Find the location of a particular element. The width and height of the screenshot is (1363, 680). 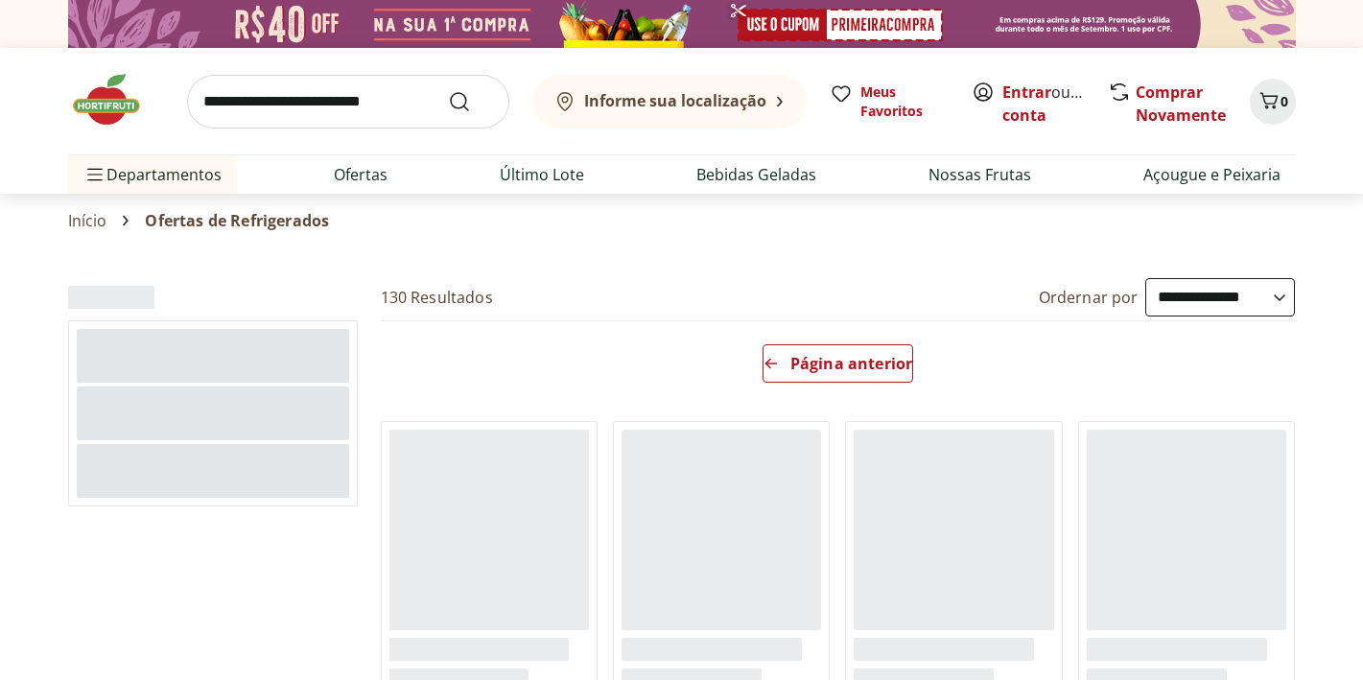

svg: Arrow Left icon is located at coordinates (771, 363).